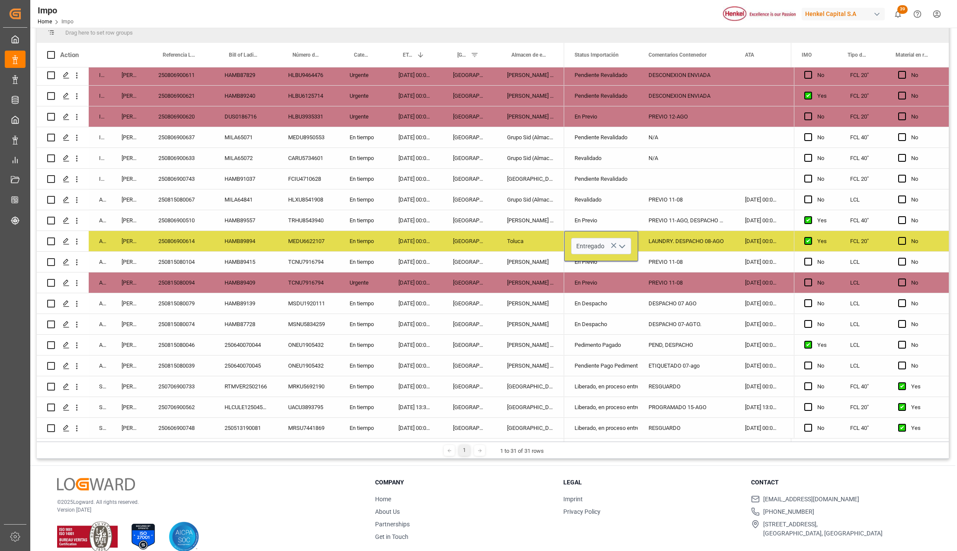 This screenshot has width=957, height=551. Describe the element at coordinates (529, 55) in the screenshot. I see `span: Almacen de entrega` at that location.